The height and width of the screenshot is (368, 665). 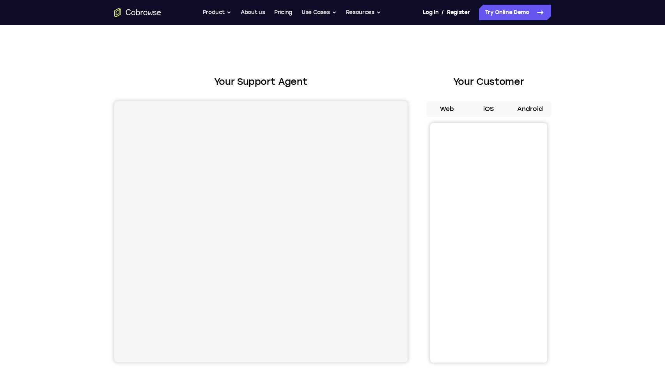 What do you see at coordinates (283, 12) in the screenshot?
I see `a: Pricing` at bounding box center [283, 12].